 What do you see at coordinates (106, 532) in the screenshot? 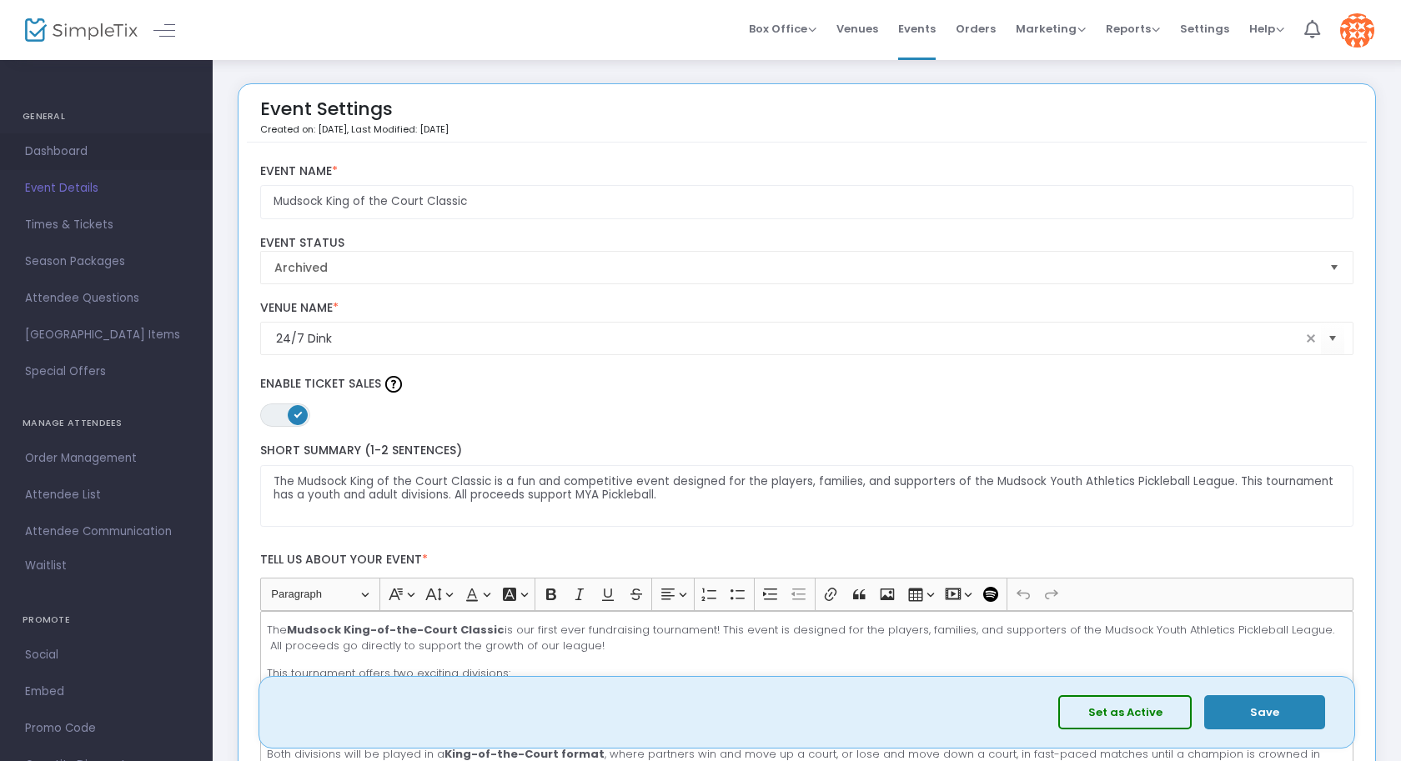
I see `span: Attendee Communication` at bounding box center [106, 532].